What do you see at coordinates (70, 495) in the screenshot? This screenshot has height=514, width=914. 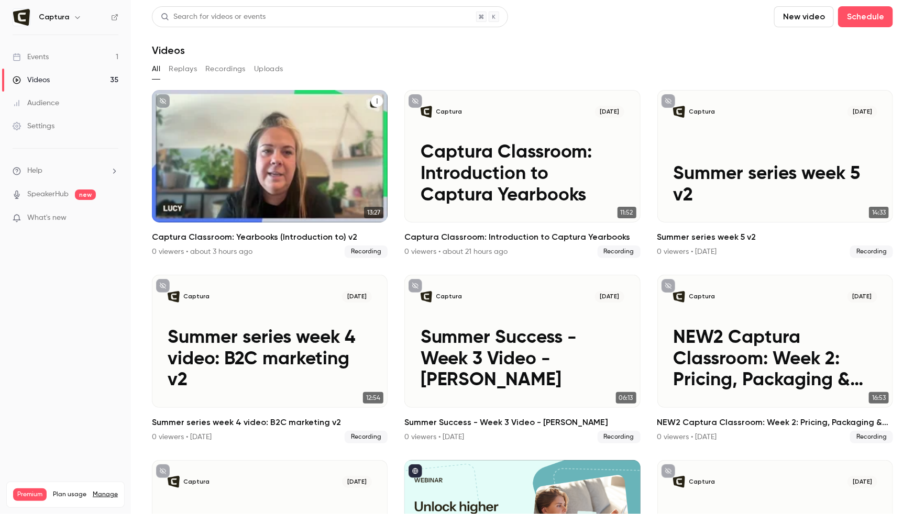 I see `span: Plan usage` at bounding box center [70, 495].